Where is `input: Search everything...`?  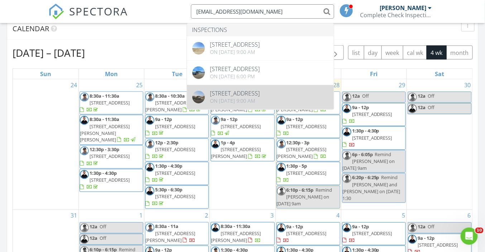
input: Search everything... is located at coordinates (263, 11).